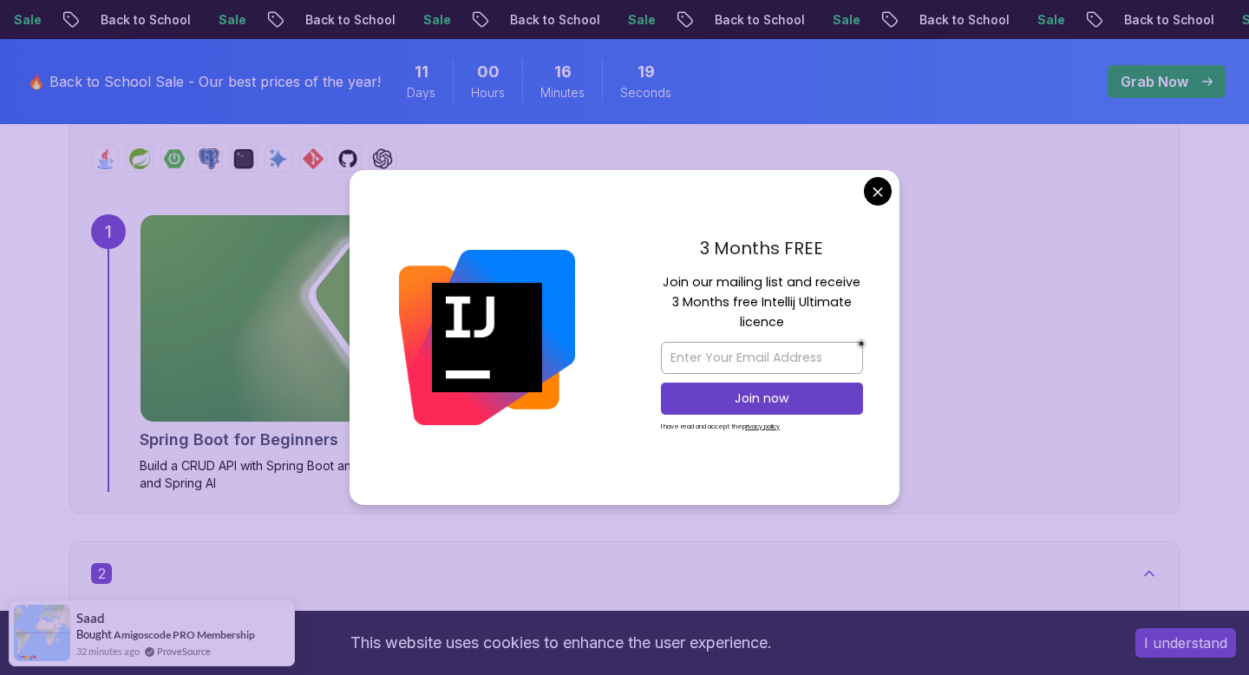 Image resolution: width=1249 pixels, height=675 pixels. I want to click on span: Days, so click(421, 93).